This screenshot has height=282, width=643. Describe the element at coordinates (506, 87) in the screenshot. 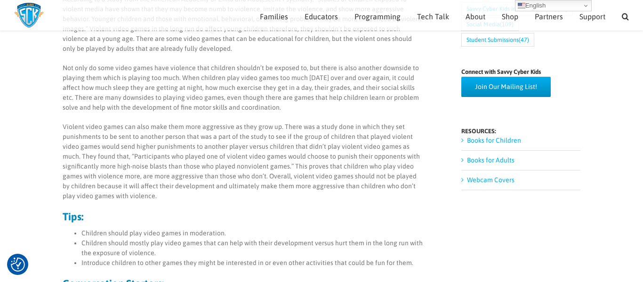

I see `a: Join Our Mailing List!` at that location.